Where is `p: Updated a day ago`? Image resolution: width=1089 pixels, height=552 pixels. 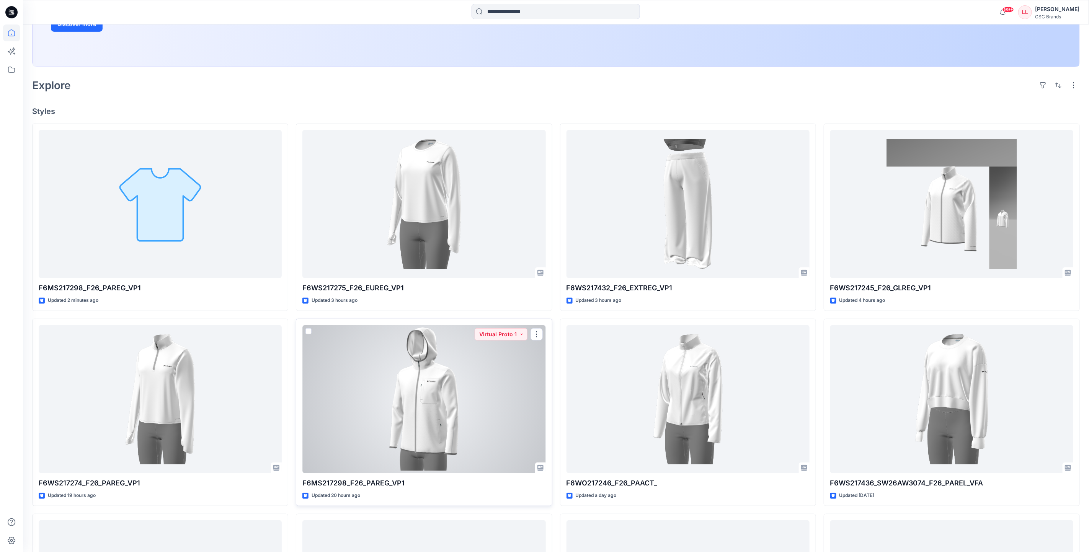 p: Updated a day ago is located at coordinates (596, 496).